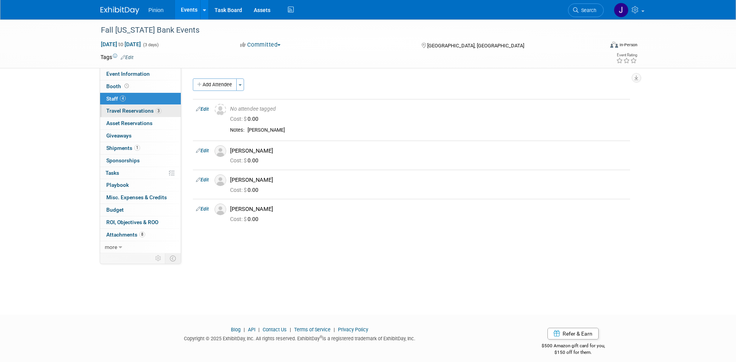 This screenshot has width=736, height=362. I want to click on div: Event Rating, so click(627, 55).